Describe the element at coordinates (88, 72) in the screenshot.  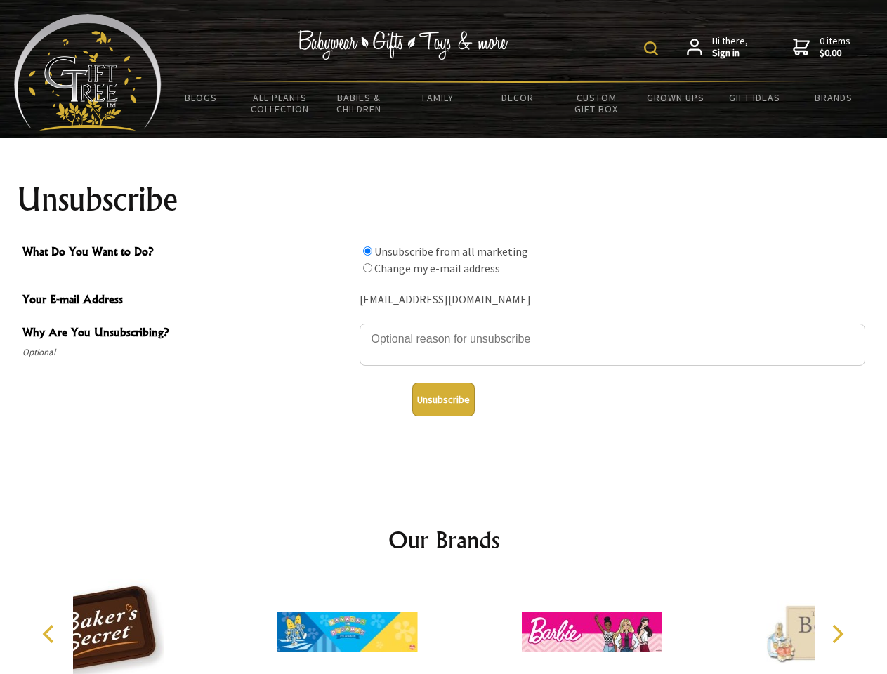
I see `img: Babyware - Gifts - Toys and more...` at that location.